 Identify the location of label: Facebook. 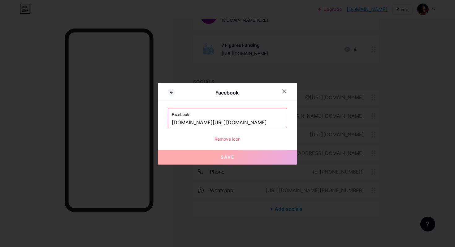
(227, 113).